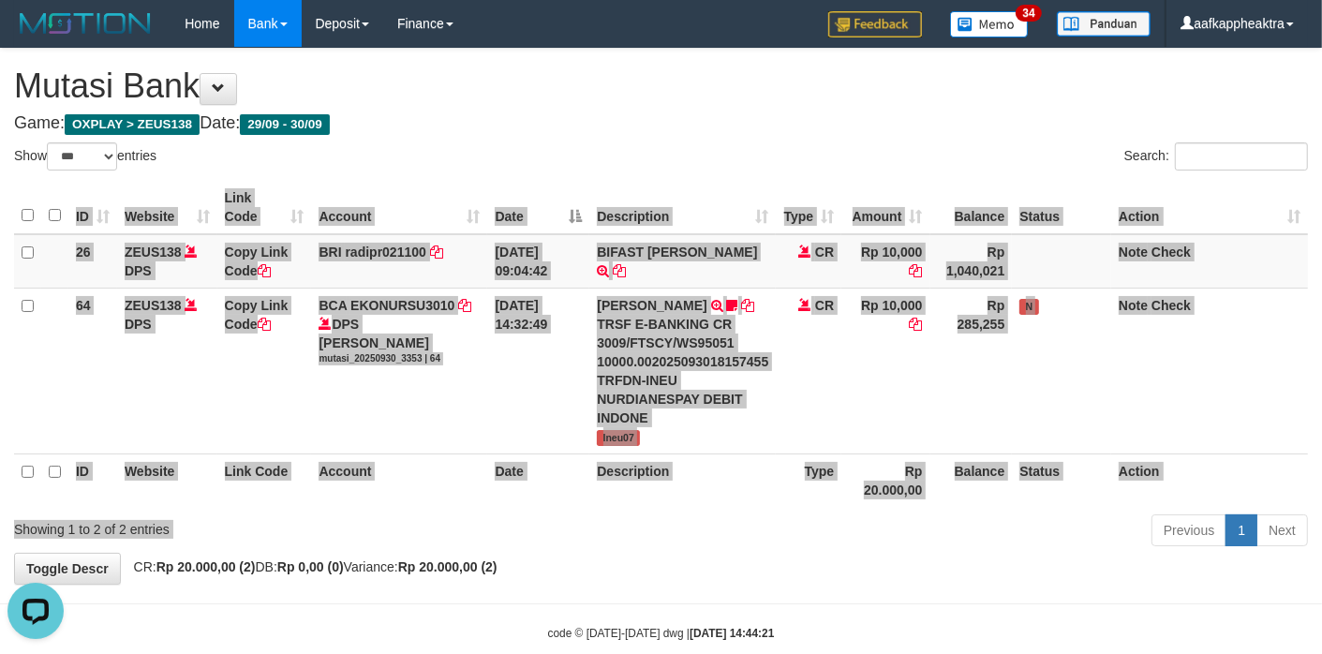 This screenshot has width=1322, height=654. Describe the element at coordinates (67, 569) in the screenshot. I see `a: Toggle Descr` at that location.